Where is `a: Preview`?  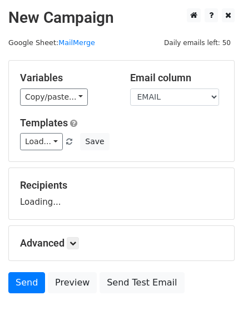
a: Preview is located at coordinates (72, 283).